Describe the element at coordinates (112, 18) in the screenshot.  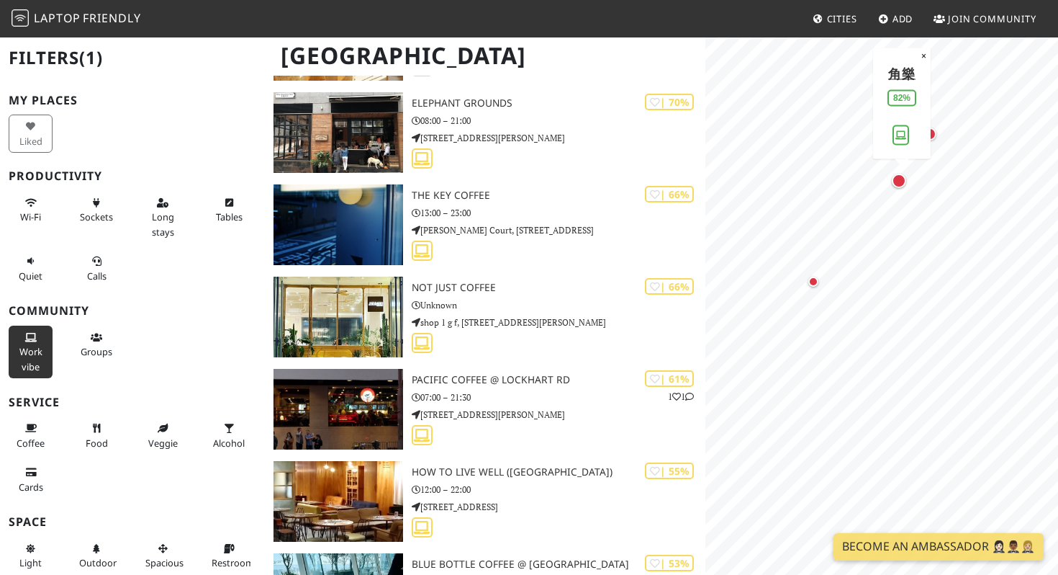
I see `span: Friendly` at that location.